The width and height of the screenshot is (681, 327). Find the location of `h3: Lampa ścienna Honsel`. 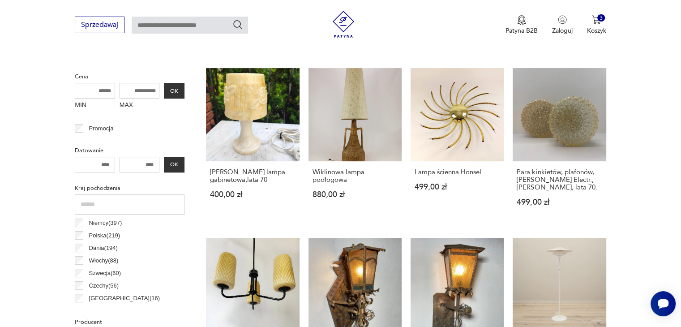

h3: Lampa ścienna Honsel is located at coordinates (457, 172).